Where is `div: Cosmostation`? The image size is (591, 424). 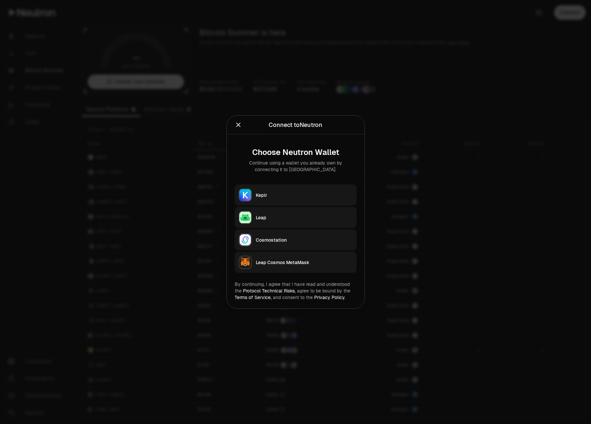 div: Cosmostation is located at coordinates (304, 240).